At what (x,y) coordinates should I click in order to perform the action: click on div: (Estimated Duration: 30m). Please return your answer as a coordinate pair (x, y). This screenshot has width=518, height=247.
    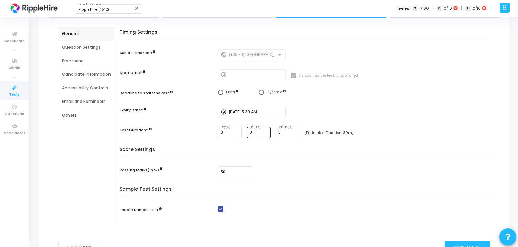
    Looking at the image, I should click on (329, 133).